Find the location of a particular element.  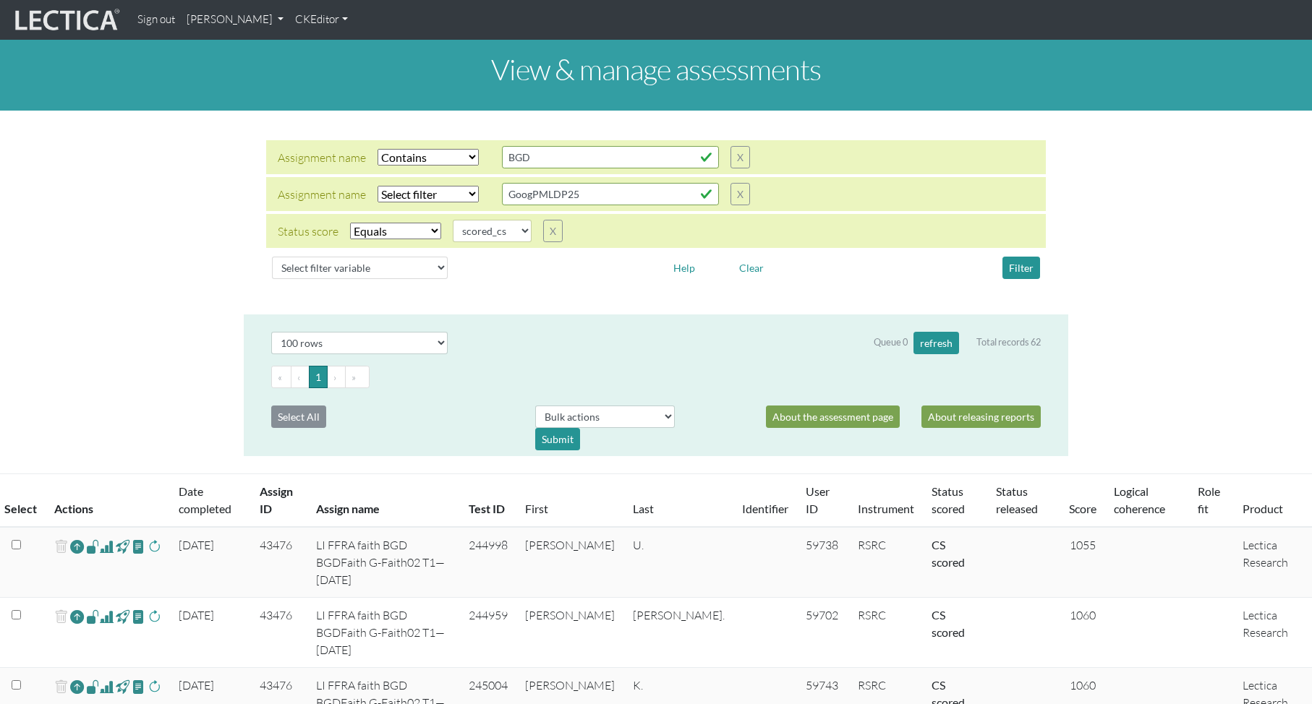

button: Help is located at coordinates (684, 268).